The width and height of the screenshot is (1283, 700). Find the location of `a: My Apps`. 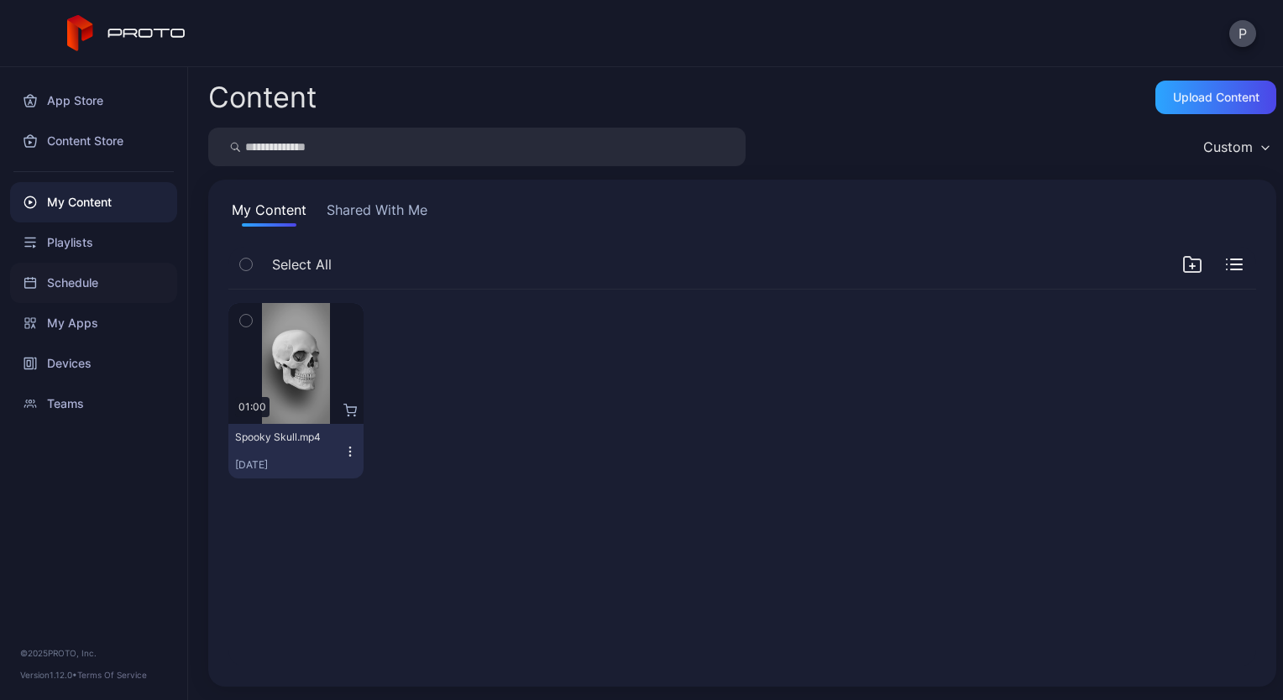

a: My Apps is located at coordinates (93, 323).